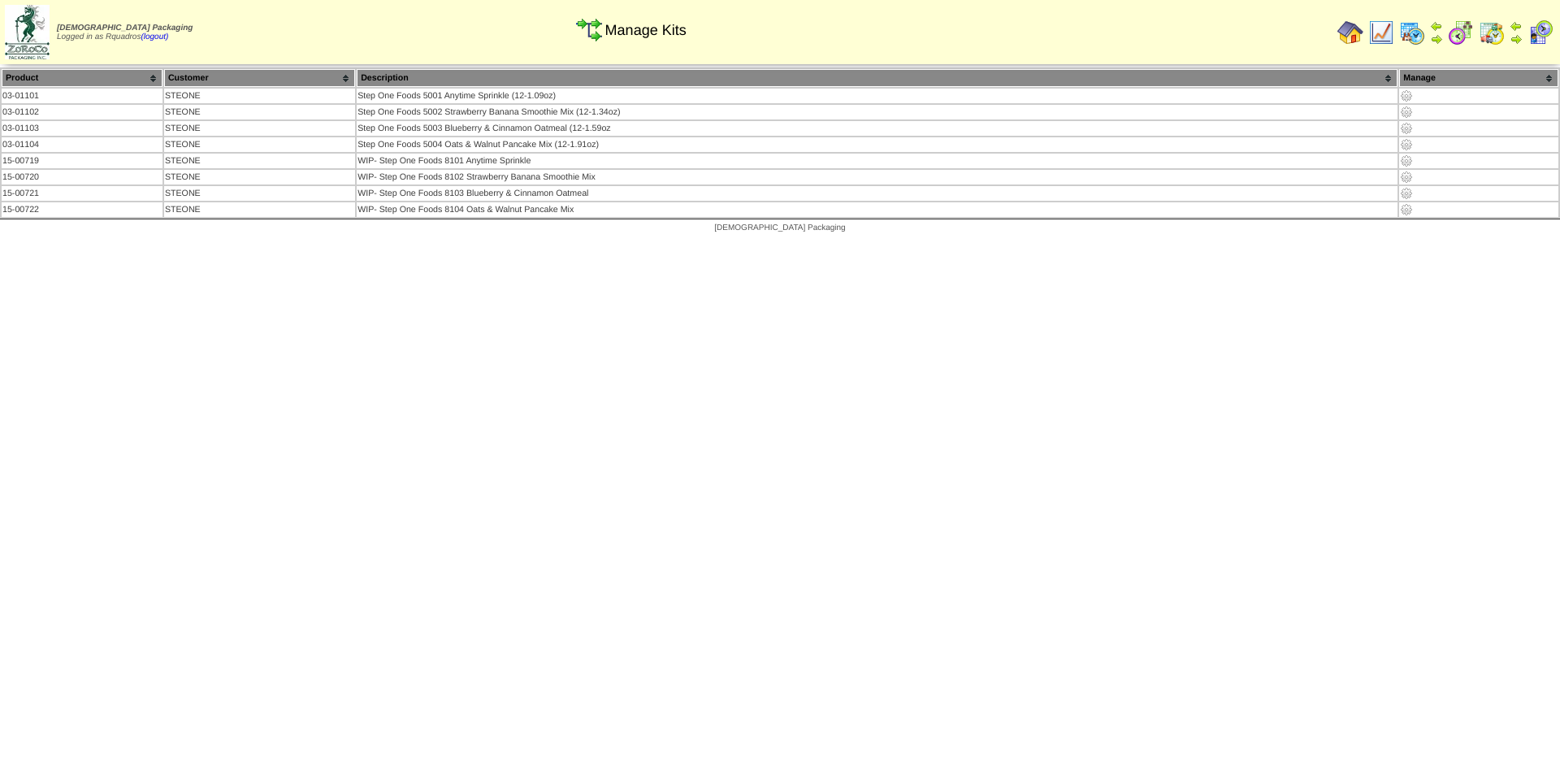 This screenshot has height=768, width=1560. I want to click on td: Step One Foods 5004 Oats & Walnut Pancake Mix (12-1.91oz), so click(877, 145).